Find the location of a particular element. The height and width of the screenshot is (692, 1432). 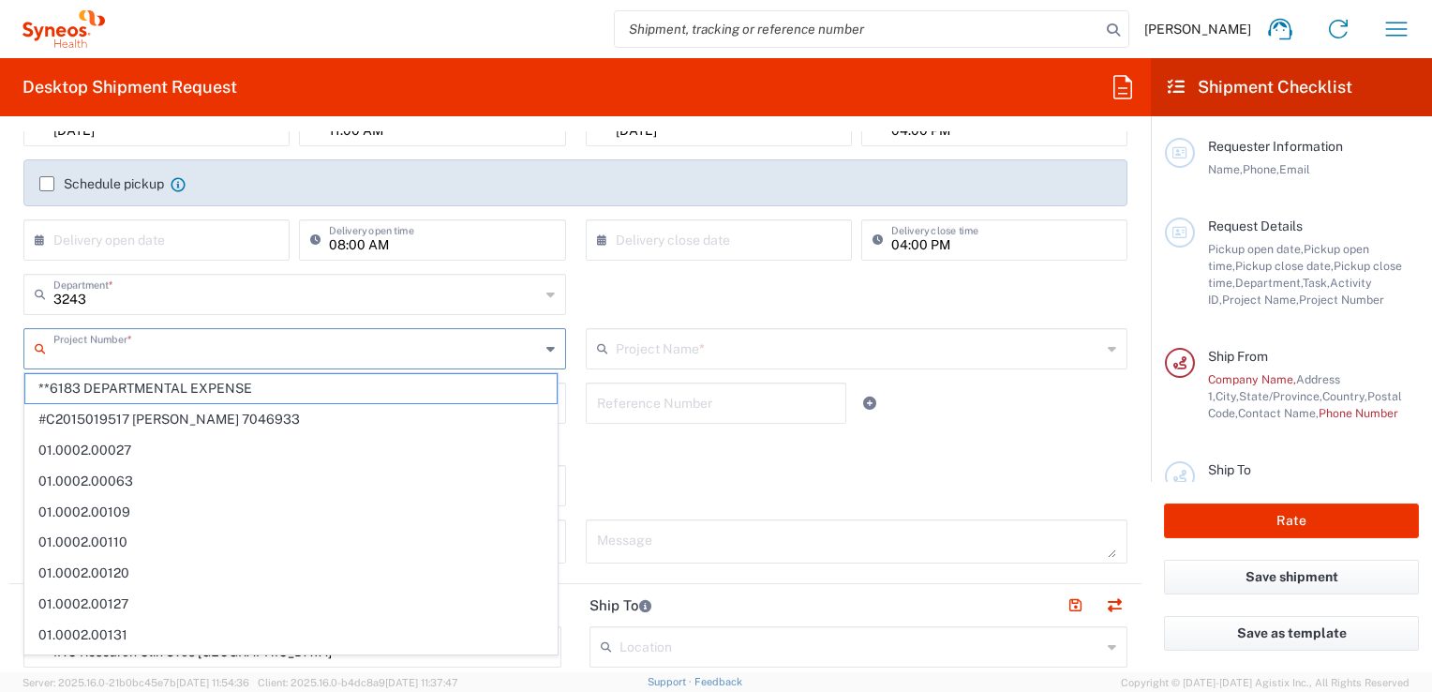

a: Feedback is located at coordinates (718, 681).